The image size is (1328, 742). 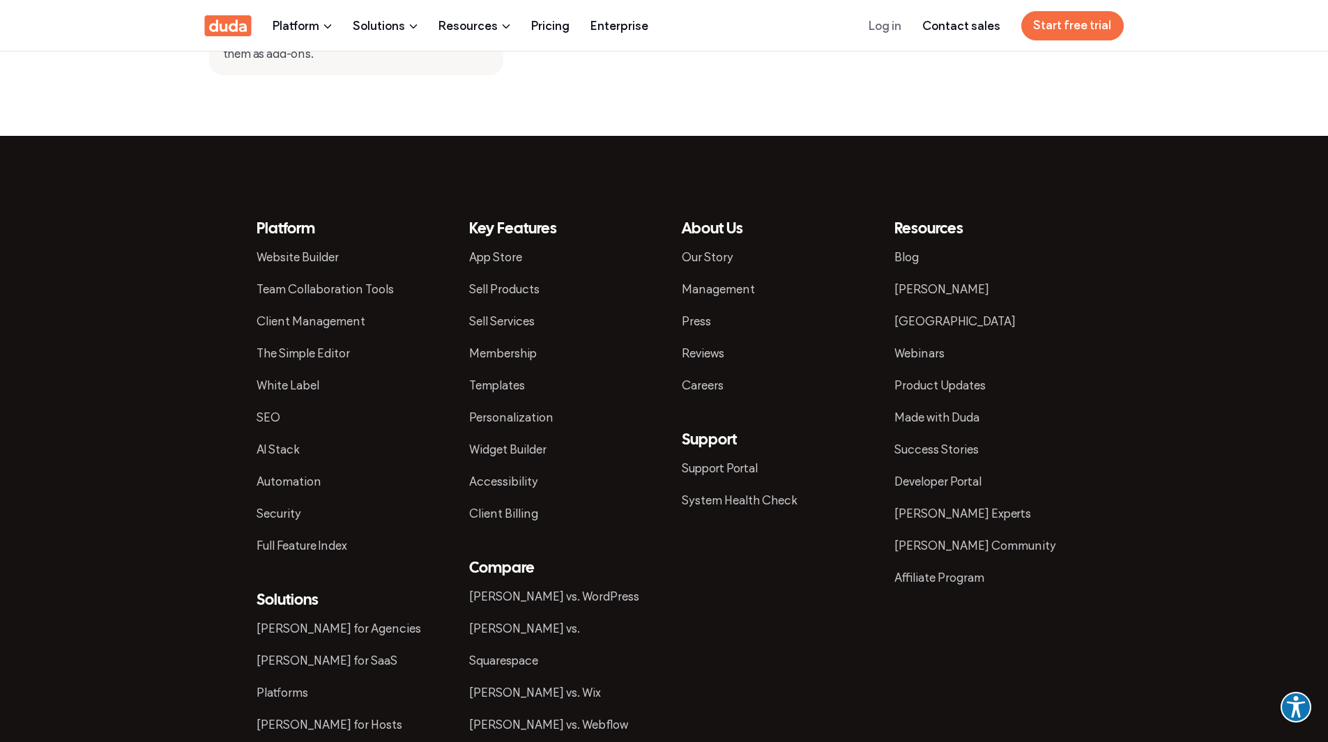 What do you see at coordinates (507, 450) in the screenshot?
I see `a: Widget Builder` at bounding box center [507, 450].